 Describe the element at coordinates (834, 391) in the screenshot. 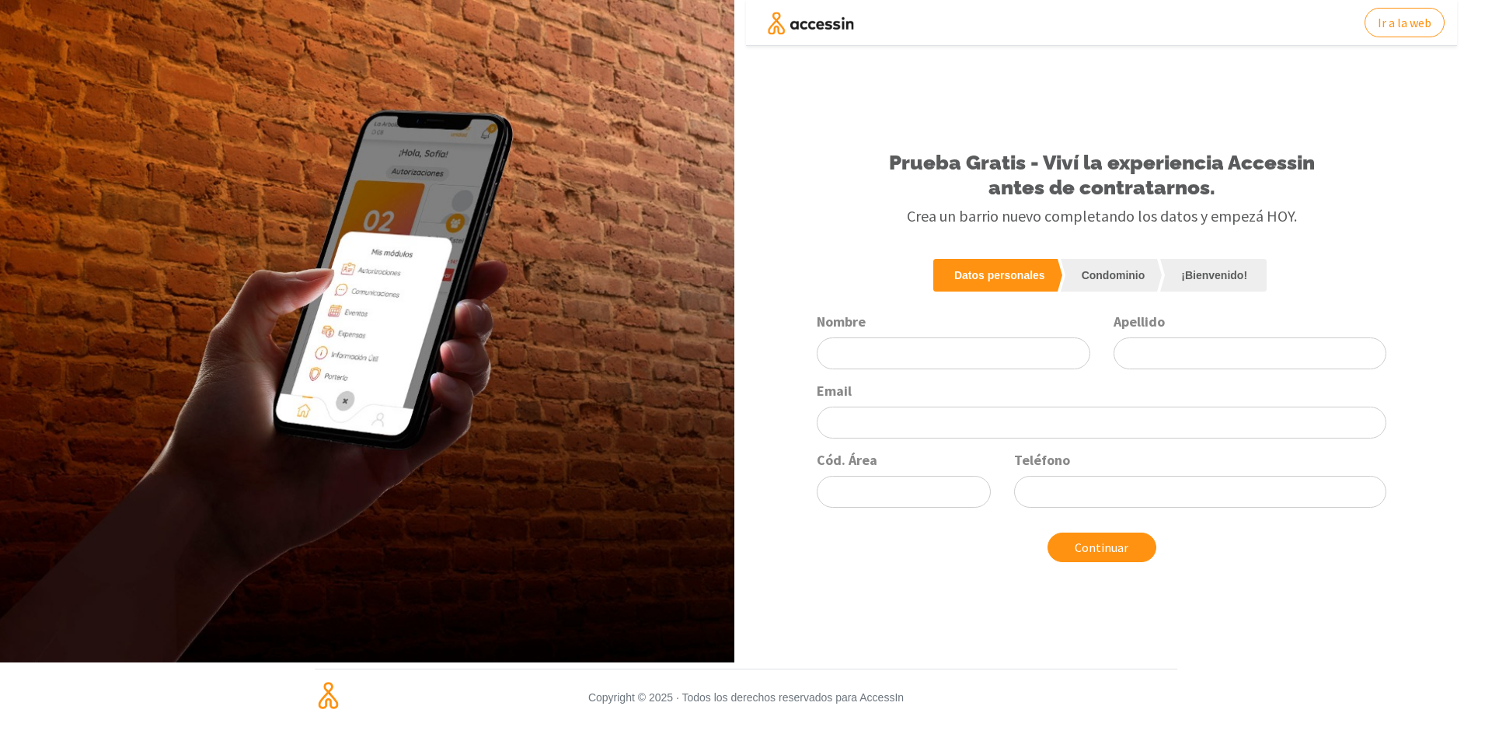

I see `label: Email` at that location.